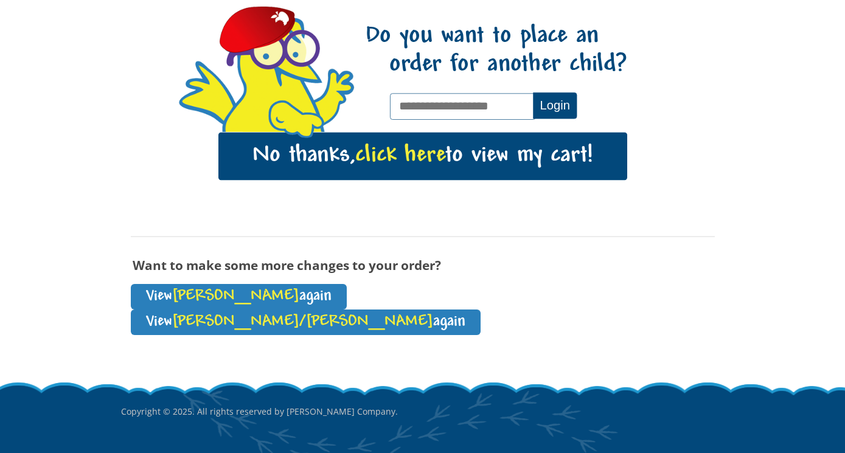  What do you see at coordinates (496, 51) in the screenshot?
I see `h1: Do you want to place an` at bounding box center [496, 51].